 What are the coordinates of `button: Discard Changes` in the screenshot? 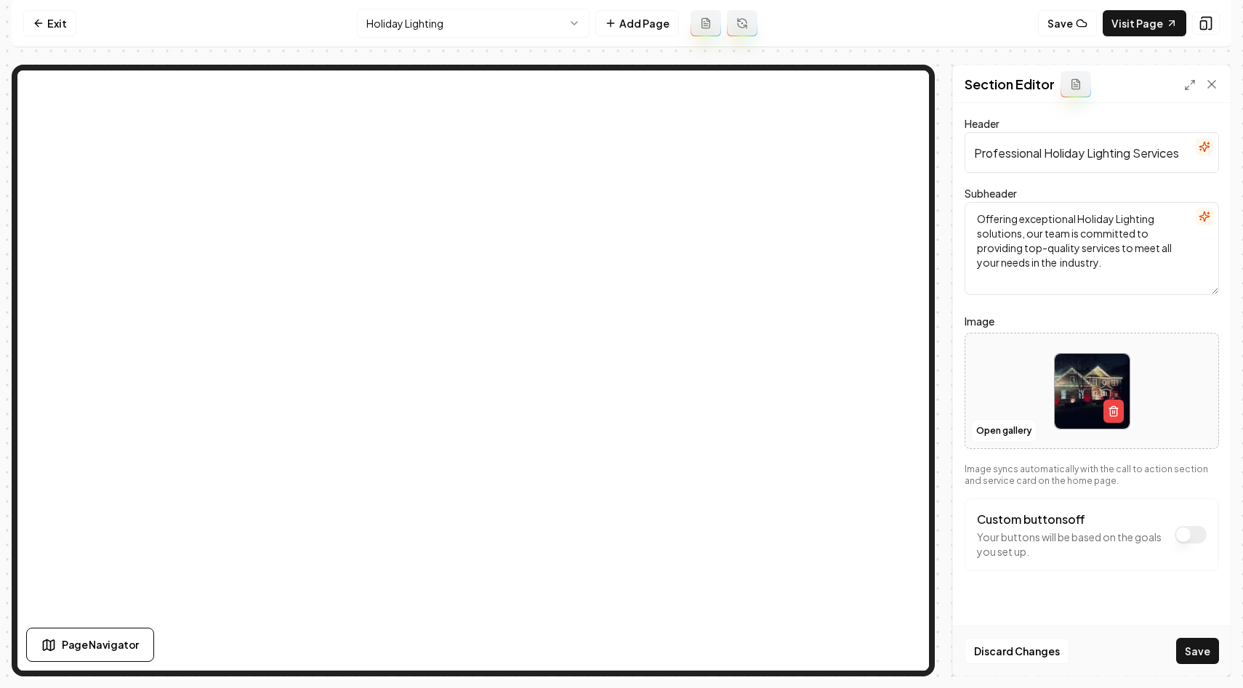 It's located at (1017, 651).